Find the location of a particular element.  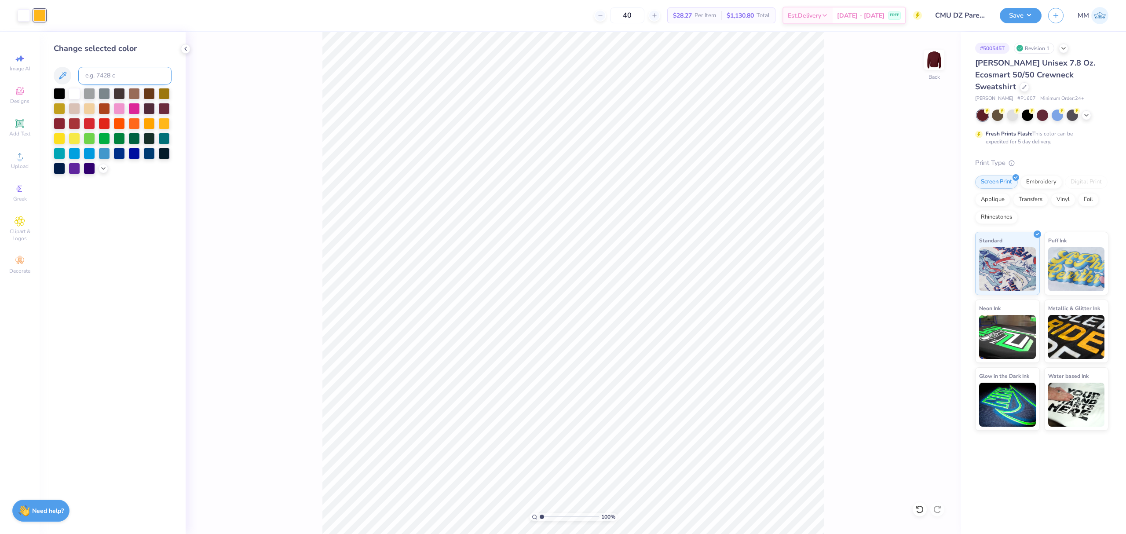

img: Metallic & Glitter Ink is located at coordinates (1076, 337).